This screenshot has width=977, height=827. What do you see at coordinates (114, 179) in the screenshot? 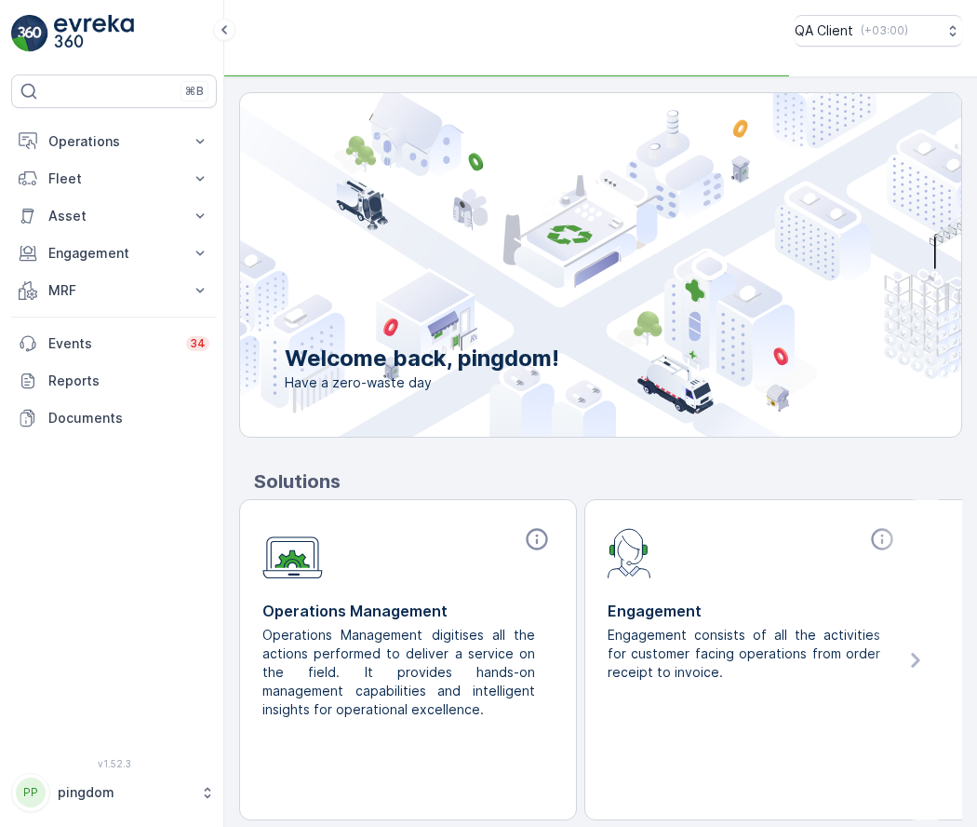
I see `p: Fleet` at bounding box center [114, 179].